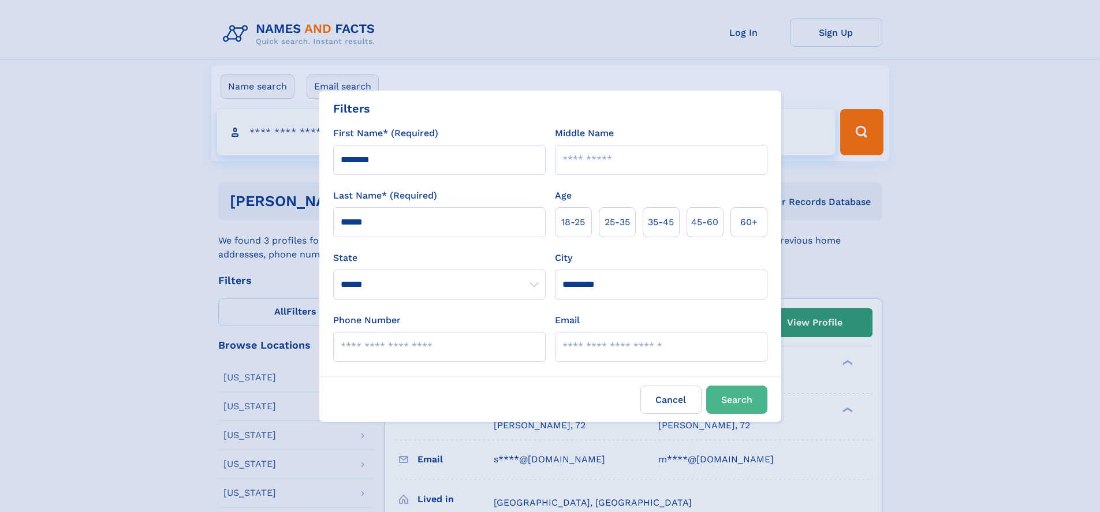 The width and height of the screenshot is (1100, 512). Describe the element at coordinates (386, 133) in the screenshot. I see `label: First Name* (Required)` at that location.